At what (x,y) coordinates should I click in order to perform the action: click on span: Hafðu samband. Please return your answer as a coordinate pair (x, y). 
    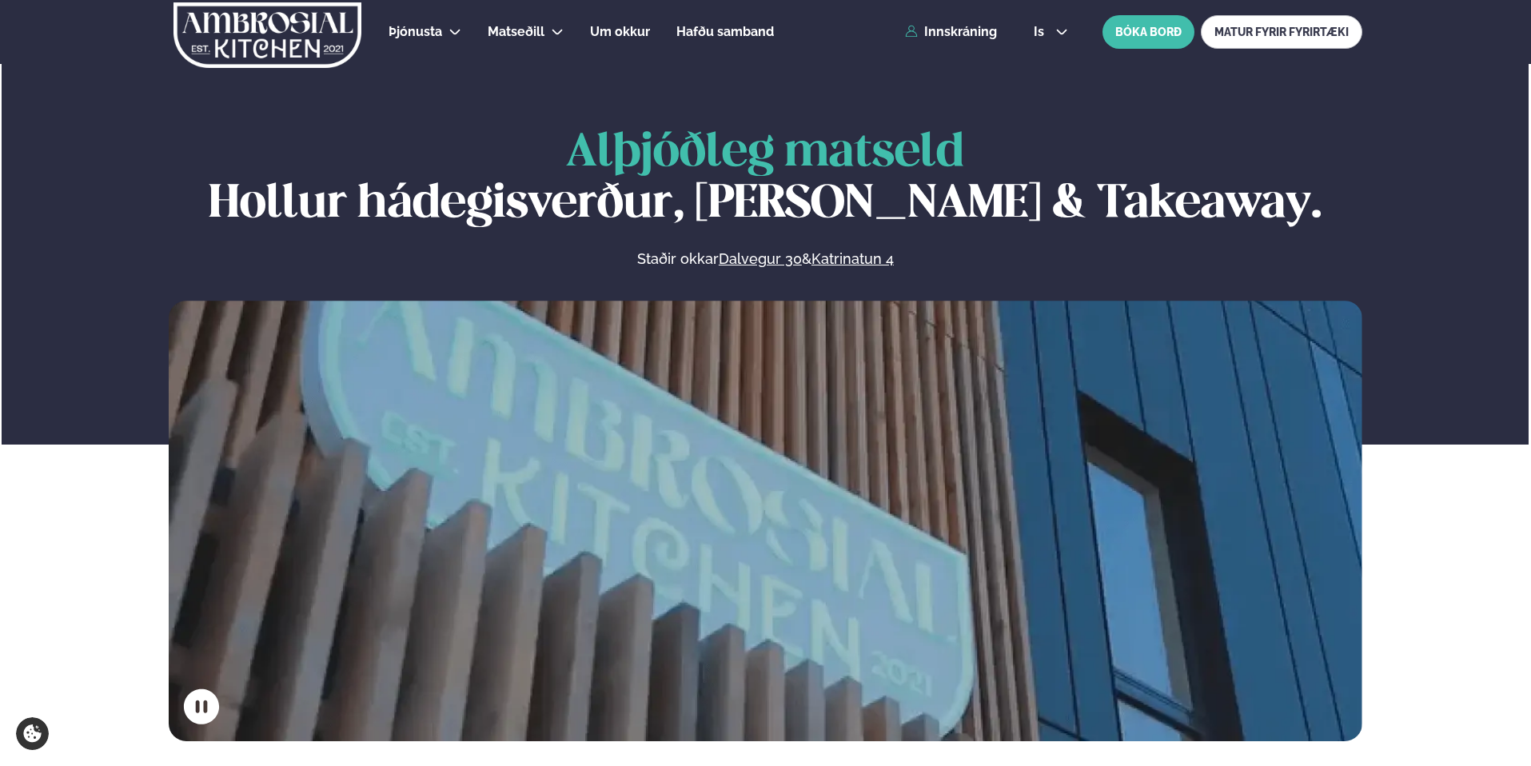
    Looking at the image, I should click on (725, 31).